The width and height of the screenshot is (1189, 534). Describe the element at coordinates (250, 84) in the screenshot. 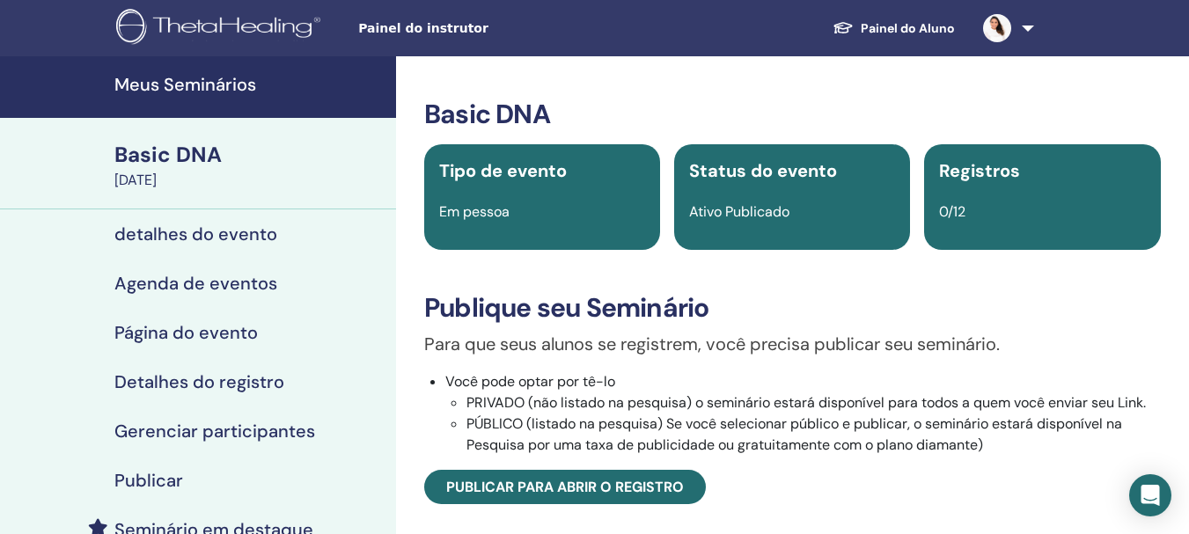

I see `h4: Meus Seminários` at that location.